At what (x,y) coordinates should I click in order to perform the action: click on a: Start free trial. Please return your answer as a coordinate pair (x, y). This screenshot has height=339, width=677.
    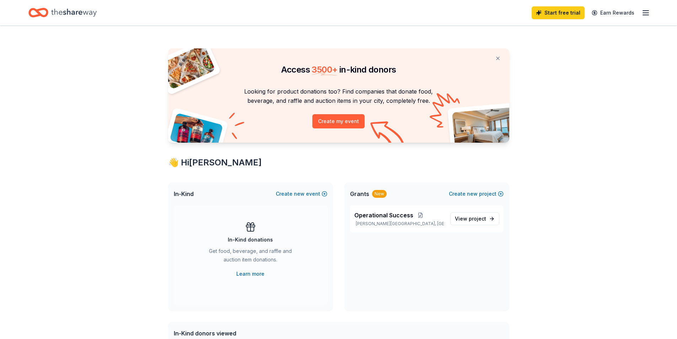
    Looking at the image, I should click on (558, 13).